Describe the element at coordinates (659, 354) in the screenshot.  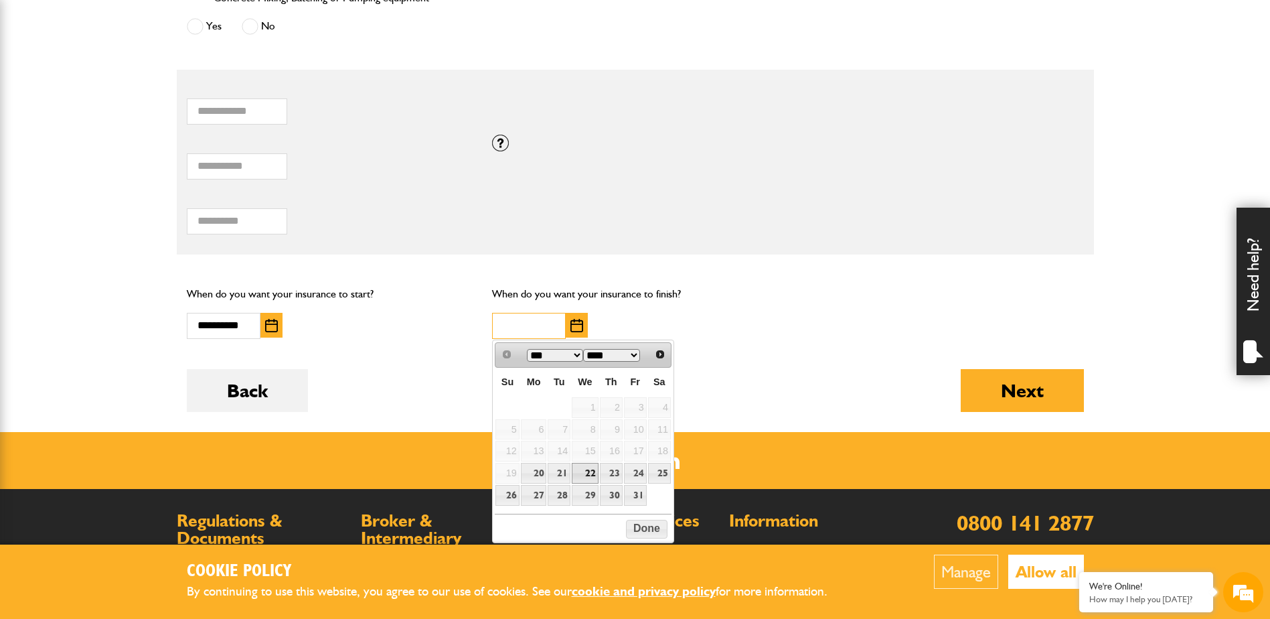
I see `a: Next` at that location.